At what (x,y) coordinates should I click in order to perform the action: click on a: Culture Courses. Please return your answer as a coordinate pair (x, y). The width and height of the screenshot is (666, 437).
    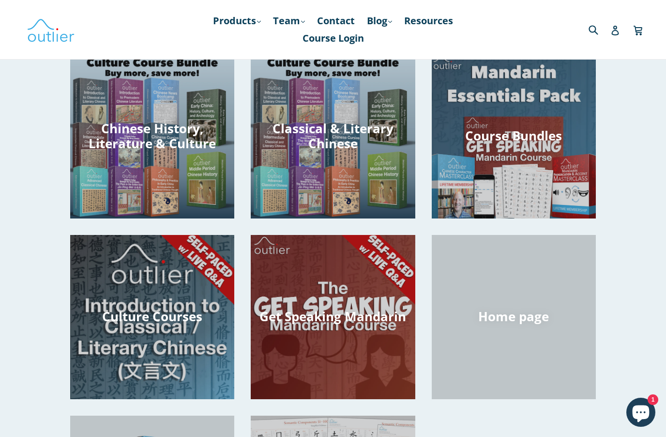
    Looking at the image, I should click on (152, 317).